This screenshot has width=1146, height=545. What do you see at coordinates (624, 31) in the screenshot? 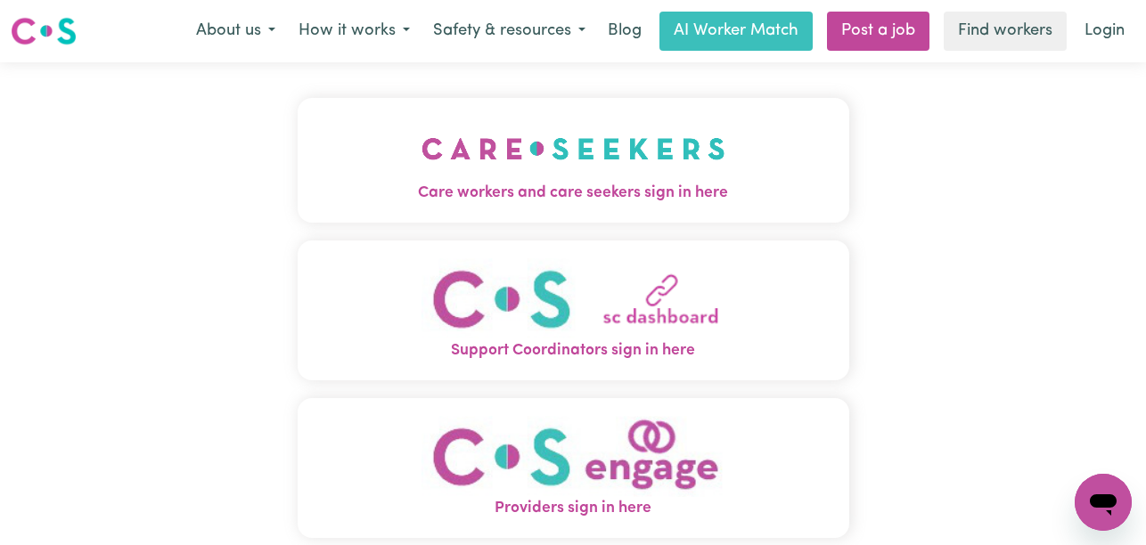
I see `a: Blog` at bounding box center [624, 31].